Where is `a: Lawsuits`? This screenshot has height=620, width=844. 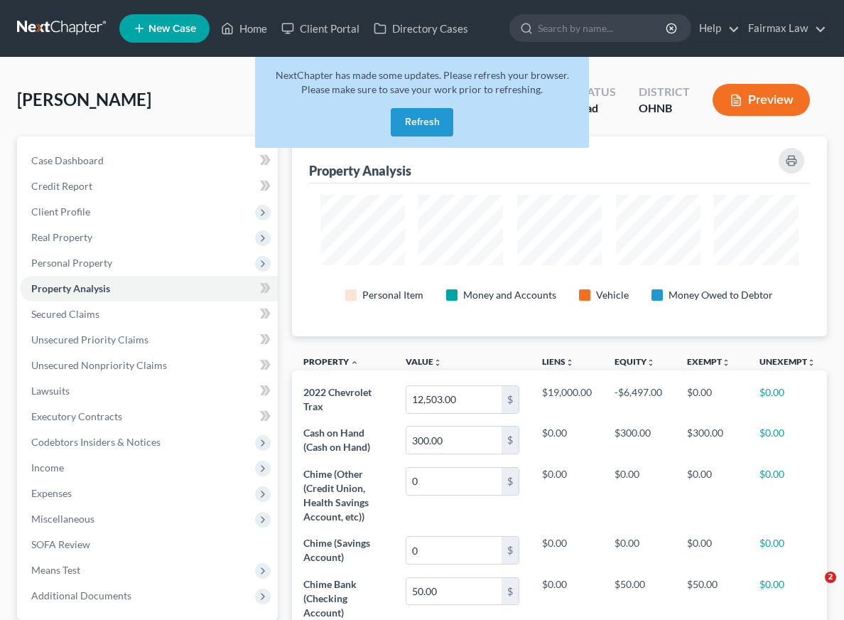
a: Lawsuits is located at coordinates (149, 391).